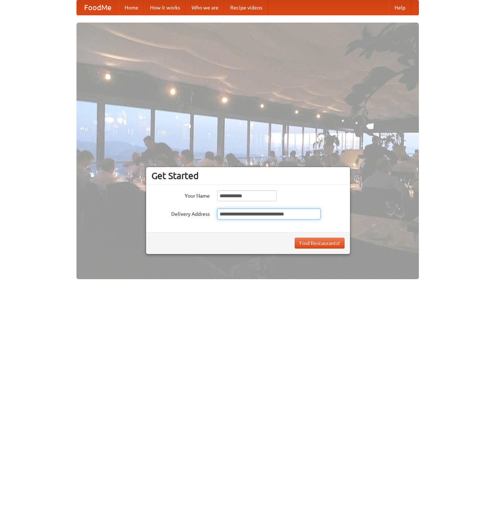 This screenshot has height=515, width=495. What do you see at coordinates (246, 8) in the screenshot?
I see `a: Recipe videos` at bounding box center [246, 8].